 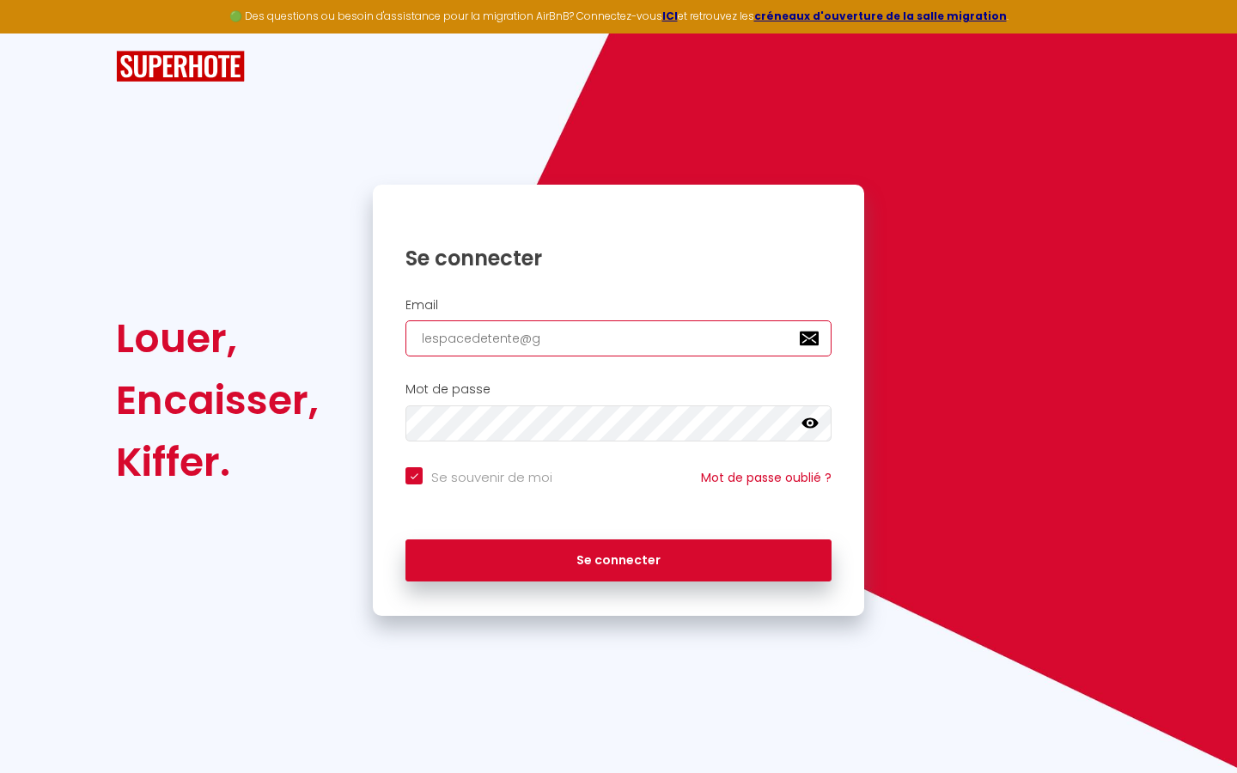 I want to click on div: Encaisser,, so click(x=217, y=400).